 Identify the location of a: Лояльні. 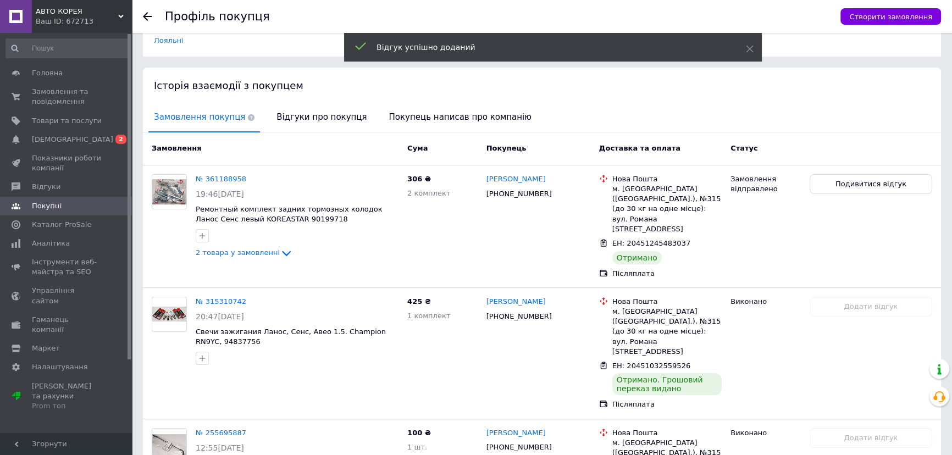
(169, 40).